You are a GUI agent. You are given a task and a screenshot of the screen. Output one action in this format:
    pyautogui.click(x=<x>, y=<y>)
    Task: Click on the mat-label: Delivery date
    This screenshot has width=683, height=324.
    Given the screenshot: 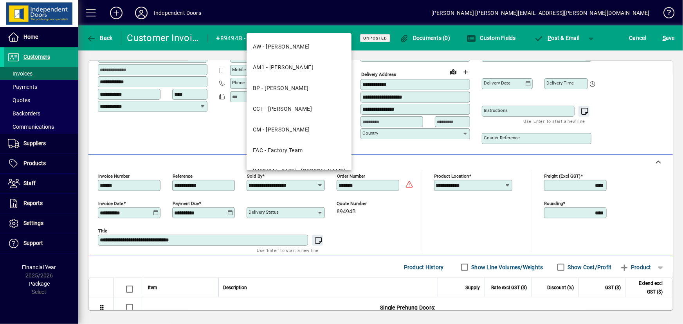 What is the action you would take?
    pyautogui.click(x=497, y=83)
    